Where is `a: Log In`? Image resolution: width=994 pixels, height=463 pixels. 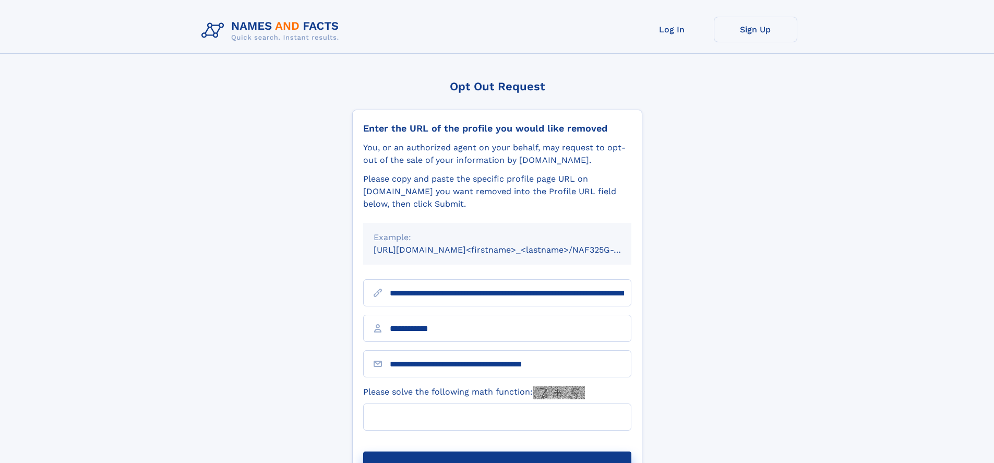 a: Log In is located at coordinates (672, 29).